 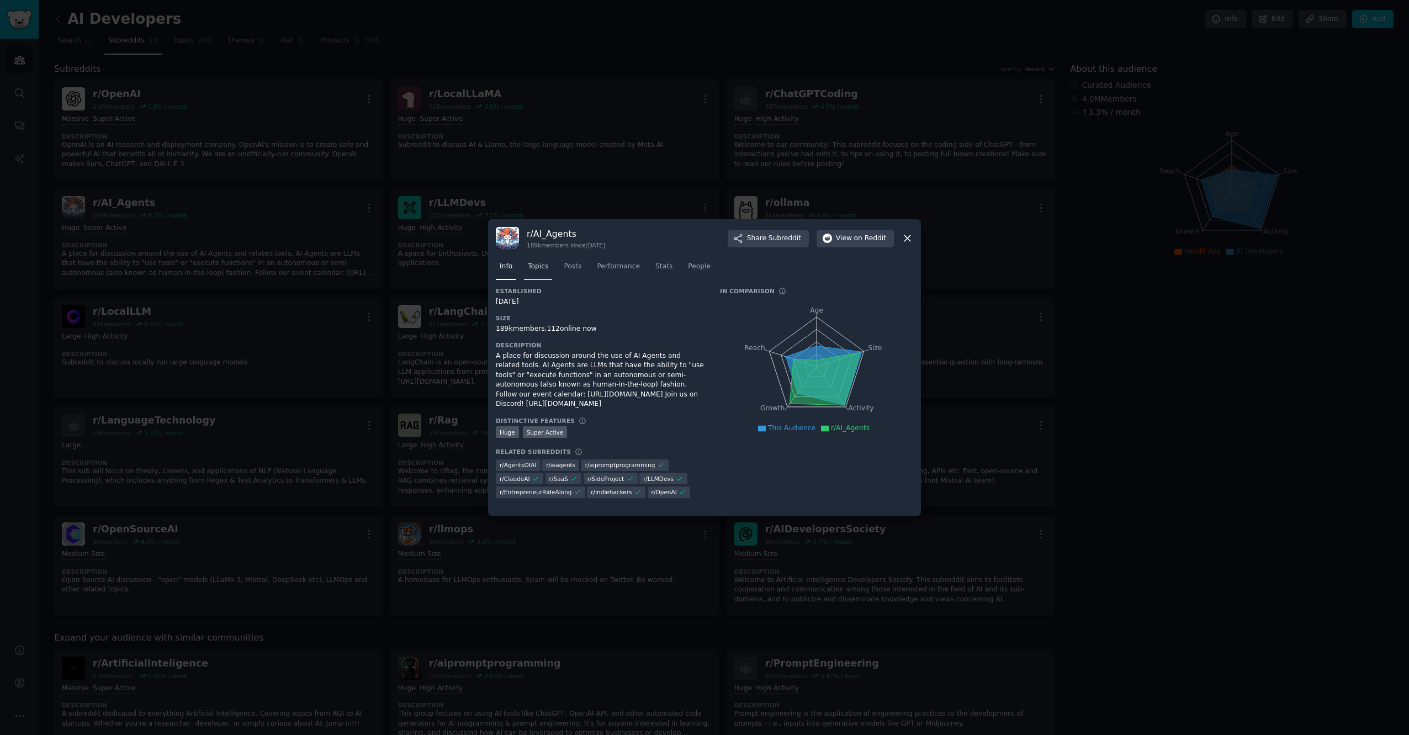 What do you see at coordinates (664, 269) in the screenshot?
I see `a: Stats` at bounding box center [664, 269].